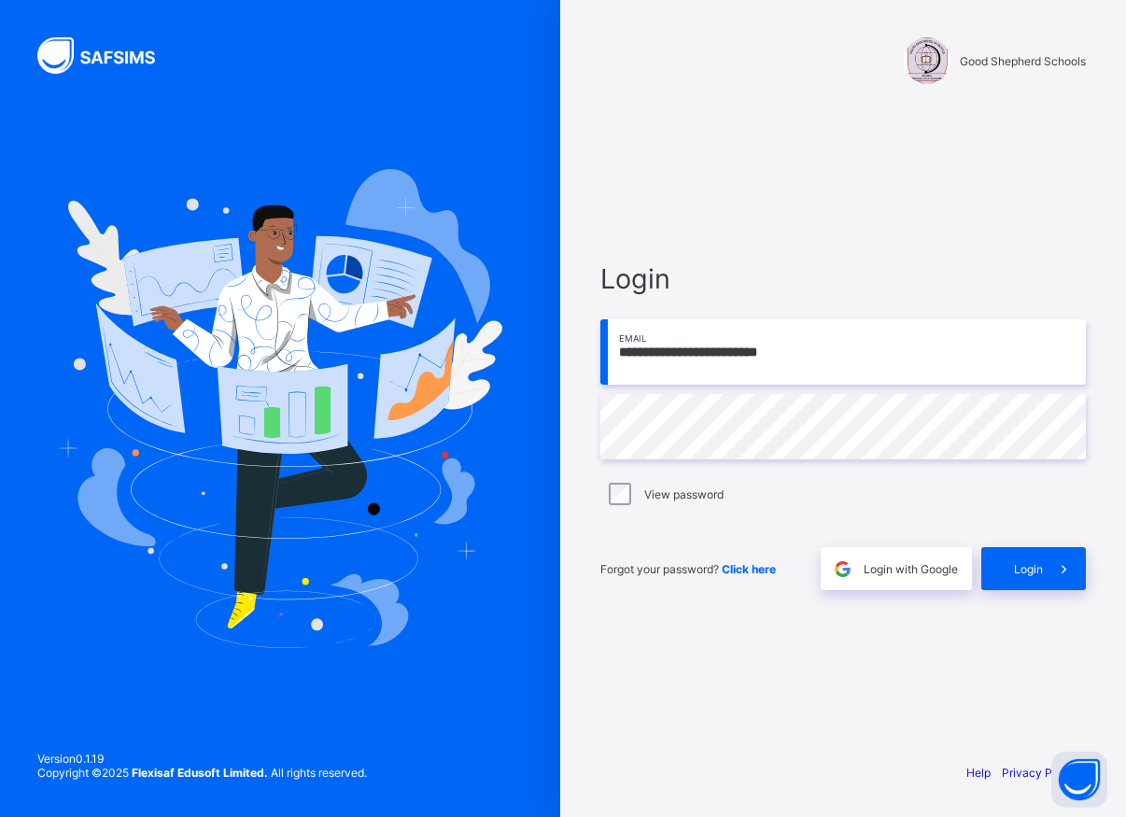  What do you see at coordinates (1039, 772) in the screenshot?
I see `a: Privacy Policy` at bounding box center [1039, 772].